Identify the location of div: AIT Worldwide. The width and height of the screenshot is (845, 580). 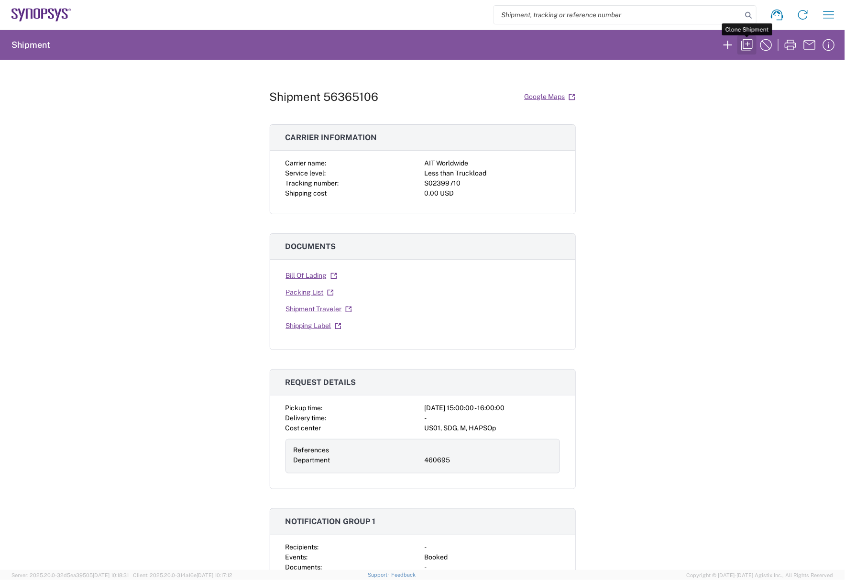
(492, 163).